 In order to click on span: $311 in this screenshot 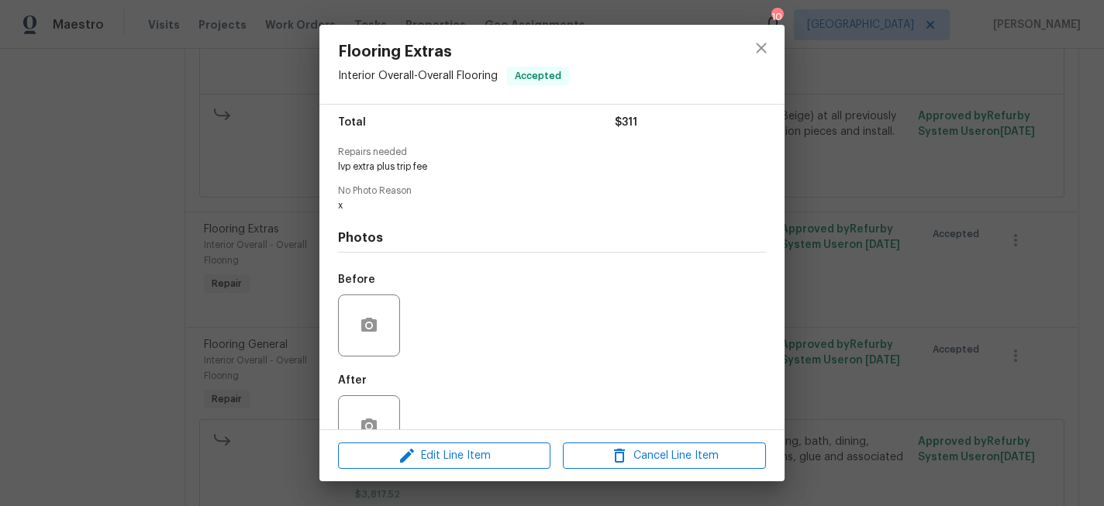, I will do `click(626, 123)`.